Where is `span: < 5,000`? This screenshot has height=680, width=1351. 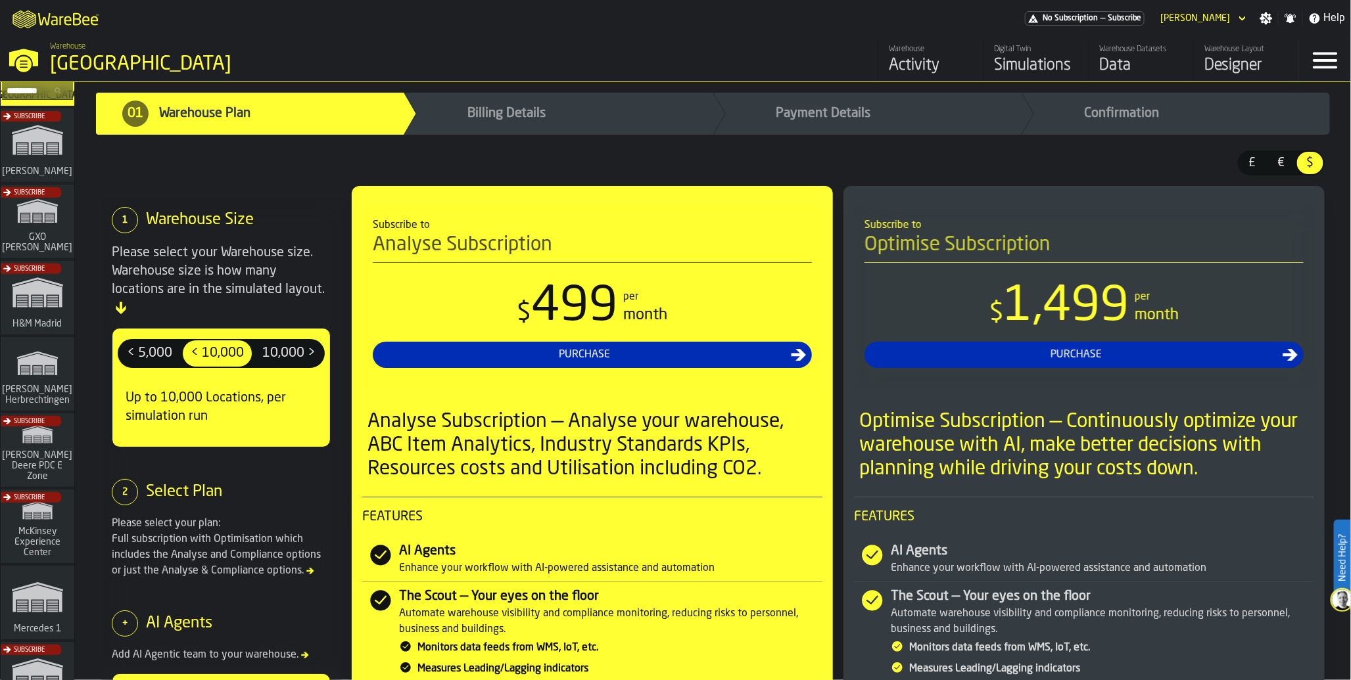
span: < 5,000 is located at coordinates (149, 354).